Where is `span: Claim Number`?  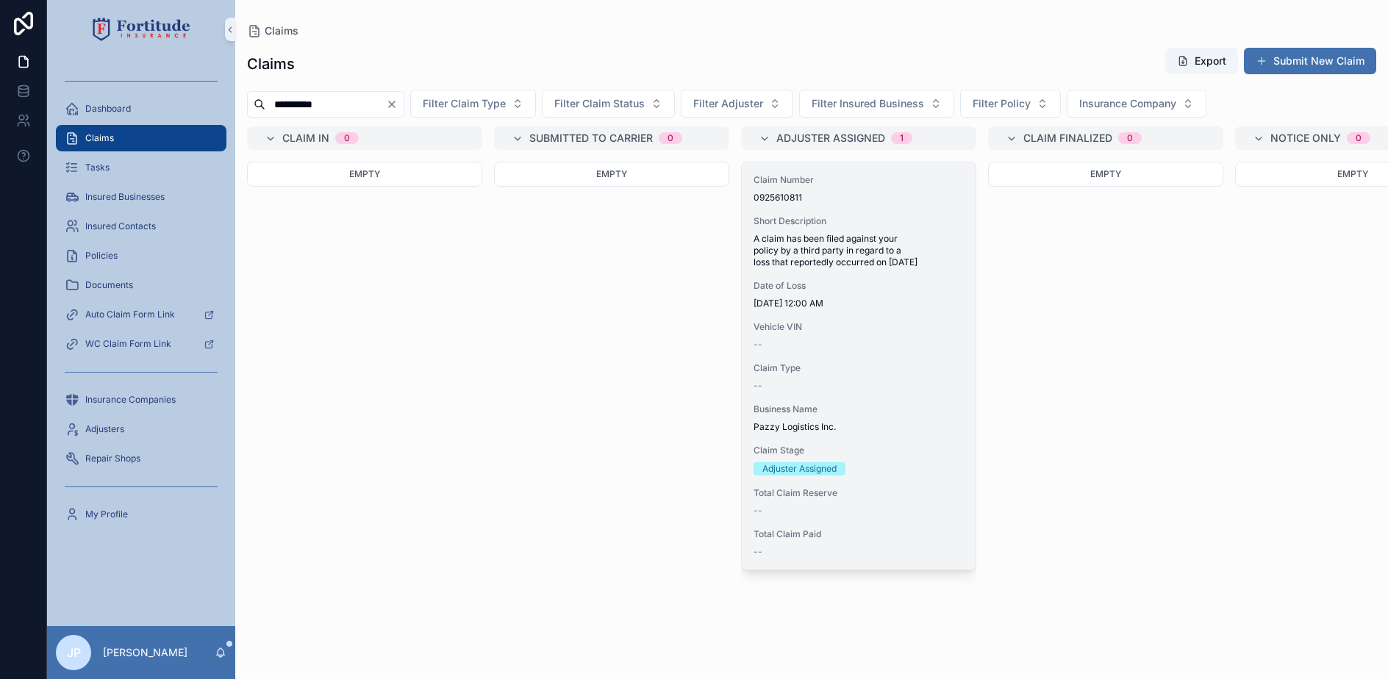
span: Claim Number is located at coordinates (858, 180).